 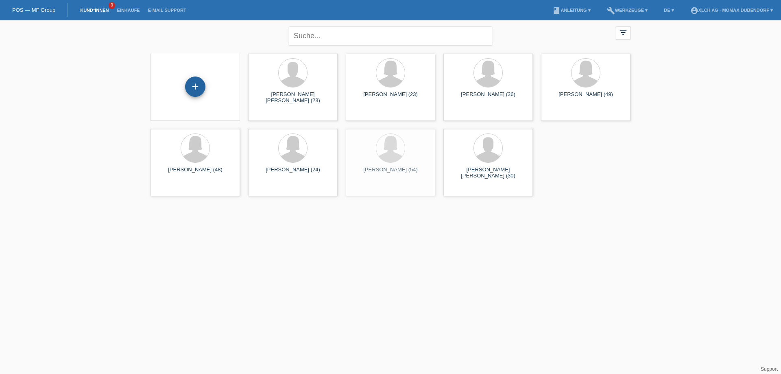 What do you see at coordinates (391, 36) in the screenshot?
I see `input: Suche...` at bounding box center [391, 36].